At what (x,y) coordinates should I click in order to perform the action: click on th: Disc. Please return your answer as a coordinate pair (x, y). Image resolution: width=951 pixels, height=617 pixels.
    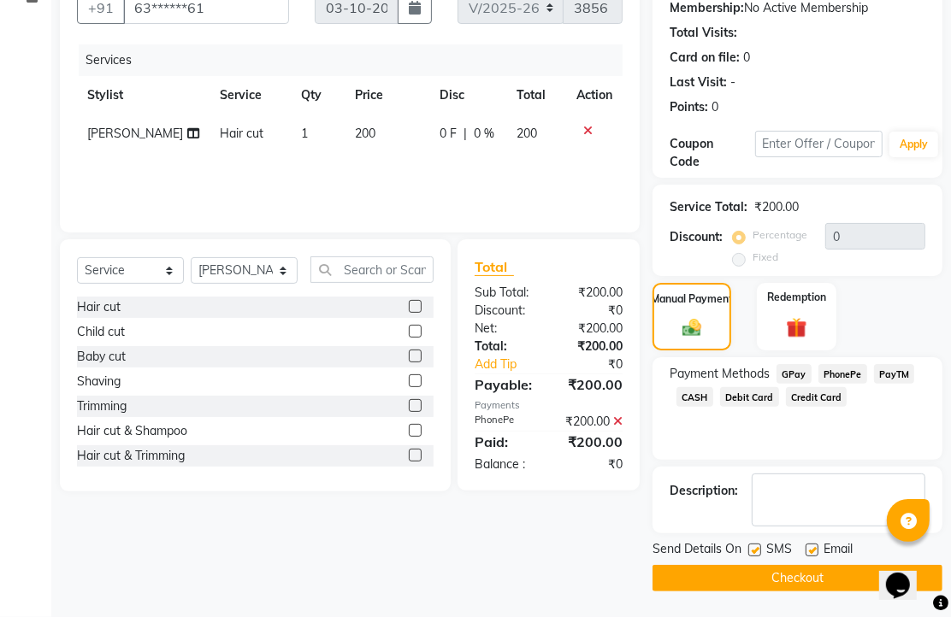
    Looking at the image, I should click on (467, 95).